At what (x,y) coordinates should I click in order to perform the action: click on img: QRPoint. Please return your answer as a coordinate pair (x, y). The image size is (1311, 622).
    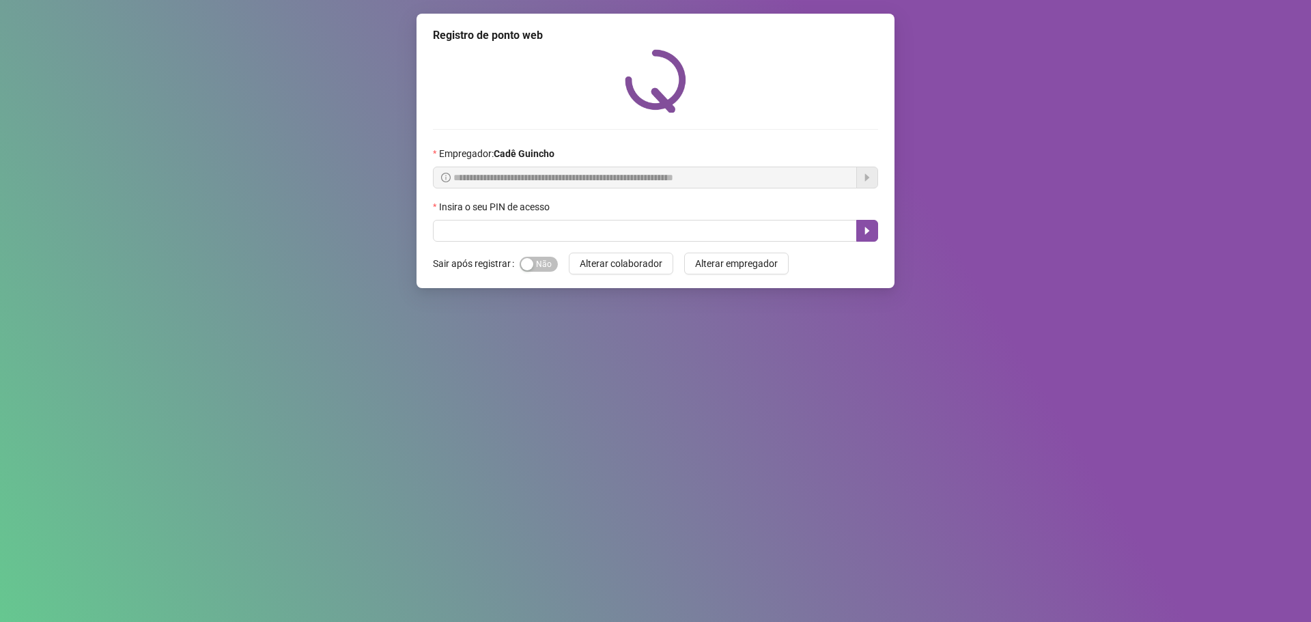
    Looking at the image, I should click on (655, 81).